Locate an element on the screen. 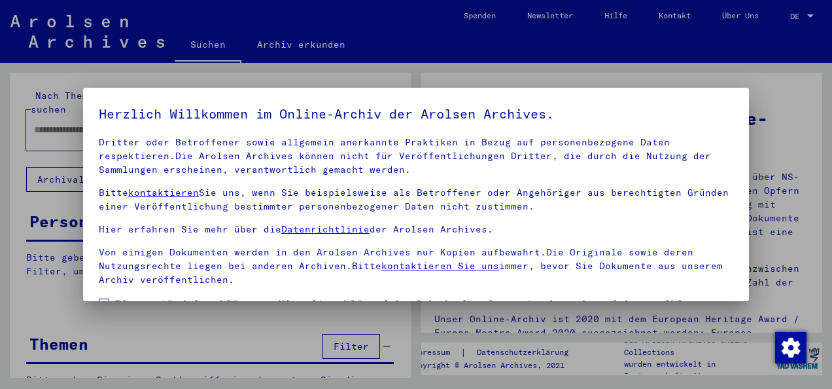 This screenshot has width=832, height=389. div: Zustimmung ändern is located at coordinates (790, 347).